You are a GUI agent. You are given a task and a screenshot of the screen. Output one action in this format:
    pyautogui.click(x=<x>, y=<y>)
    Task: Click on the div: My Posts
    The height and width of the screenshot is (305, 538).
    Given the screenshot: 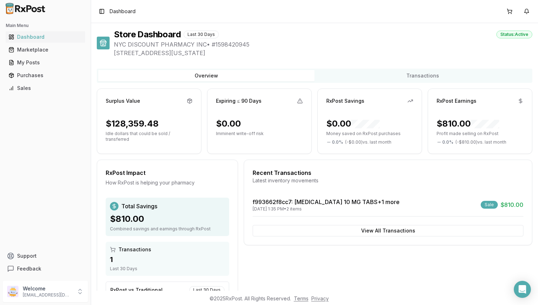 What is the action you would take?
    pyautogui.click(x=45, y=63)
    